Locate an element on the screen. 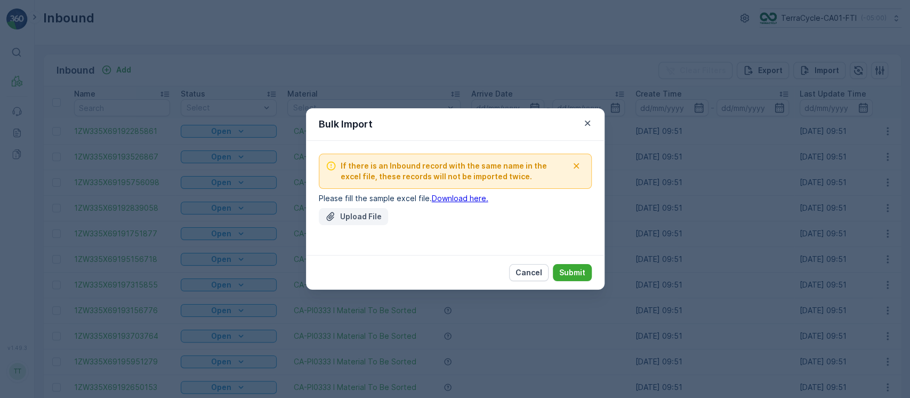 Image resolution: width=910 pixels, height=398 pixels. a: Download here. is located at coordinates (460, 198).